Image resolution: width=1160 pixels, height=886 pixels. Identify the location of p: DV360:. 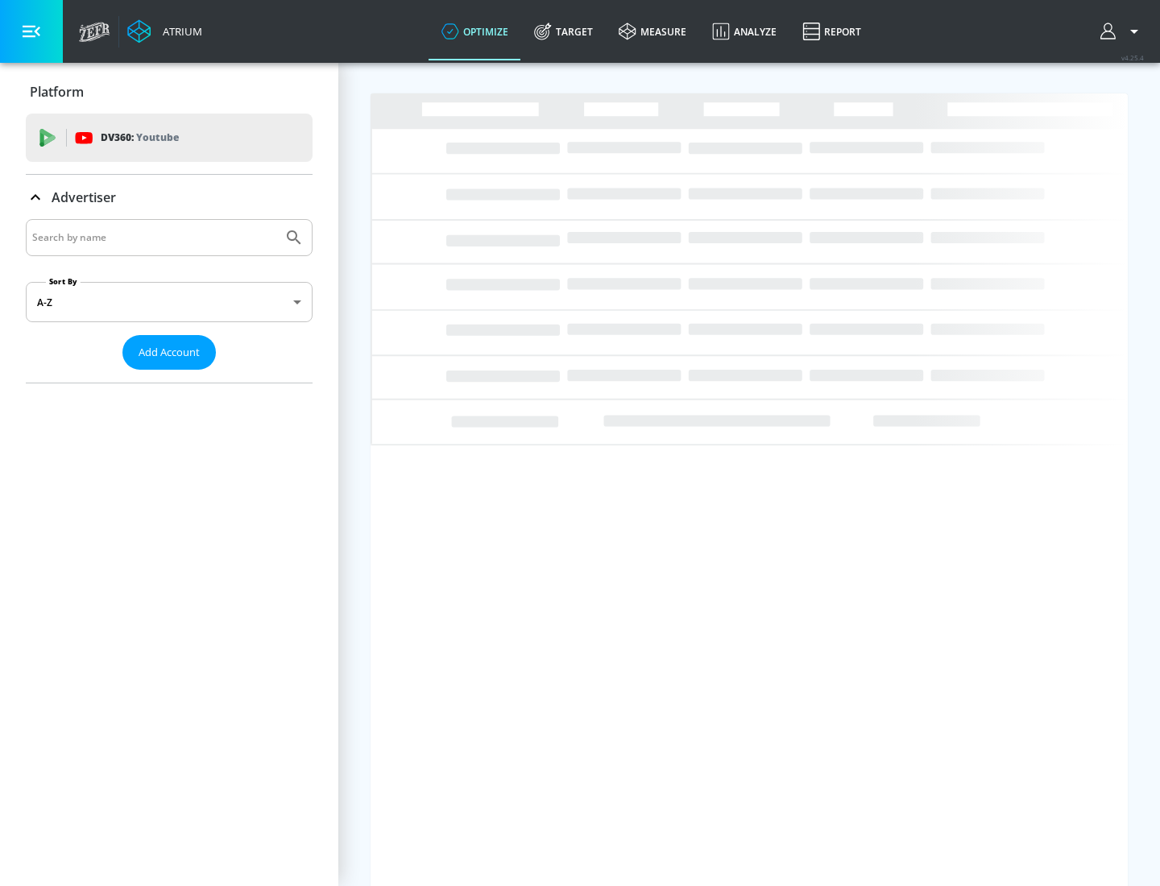
(139, 138).